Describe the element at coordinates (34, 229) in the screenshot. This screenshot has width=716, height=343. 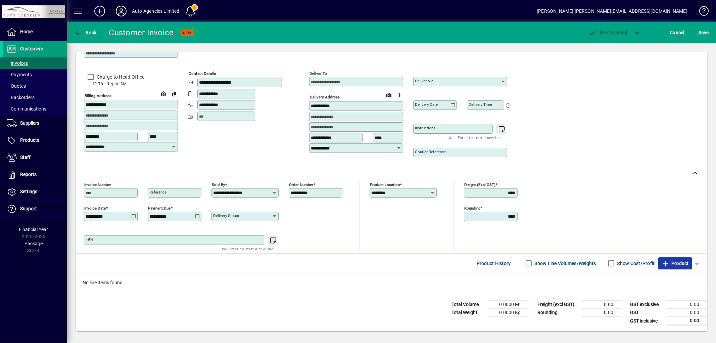
I see `span: Financial Year` at that location.